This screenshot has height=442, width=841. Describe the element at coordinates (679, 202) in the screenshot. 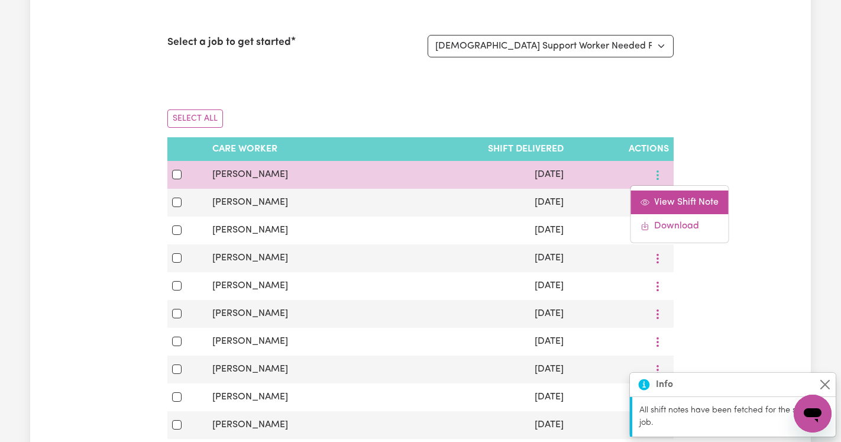

I see `a: View Shift Note` at that location.